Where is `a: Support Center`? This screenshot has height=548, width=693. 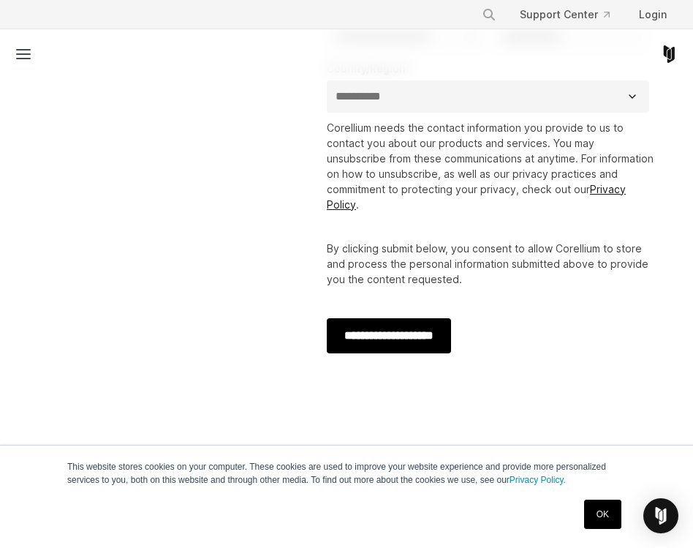
a: Support Center is located at coordinates (564, 15).